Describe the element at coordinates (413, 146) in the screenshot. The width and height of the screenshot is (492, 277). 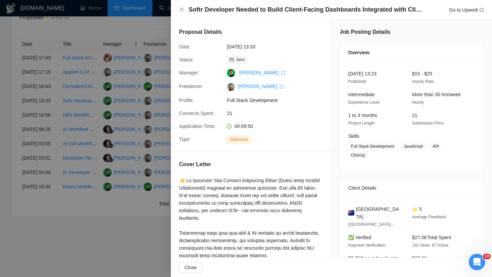
I see `span: JavaScript` at that location.